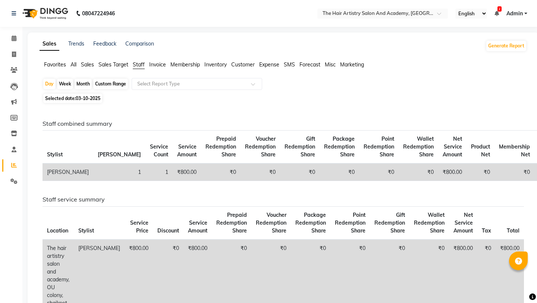  I want to click on span: Sales, so click(87, 64).